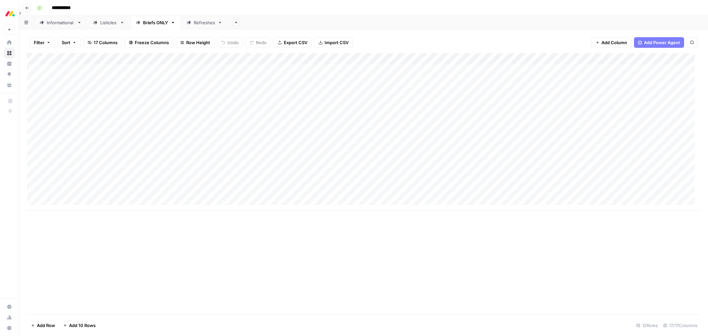  What do you see at coordinates (9, 42) in the screenshot?
I see `a: Home` at bounding box center [9, 42].